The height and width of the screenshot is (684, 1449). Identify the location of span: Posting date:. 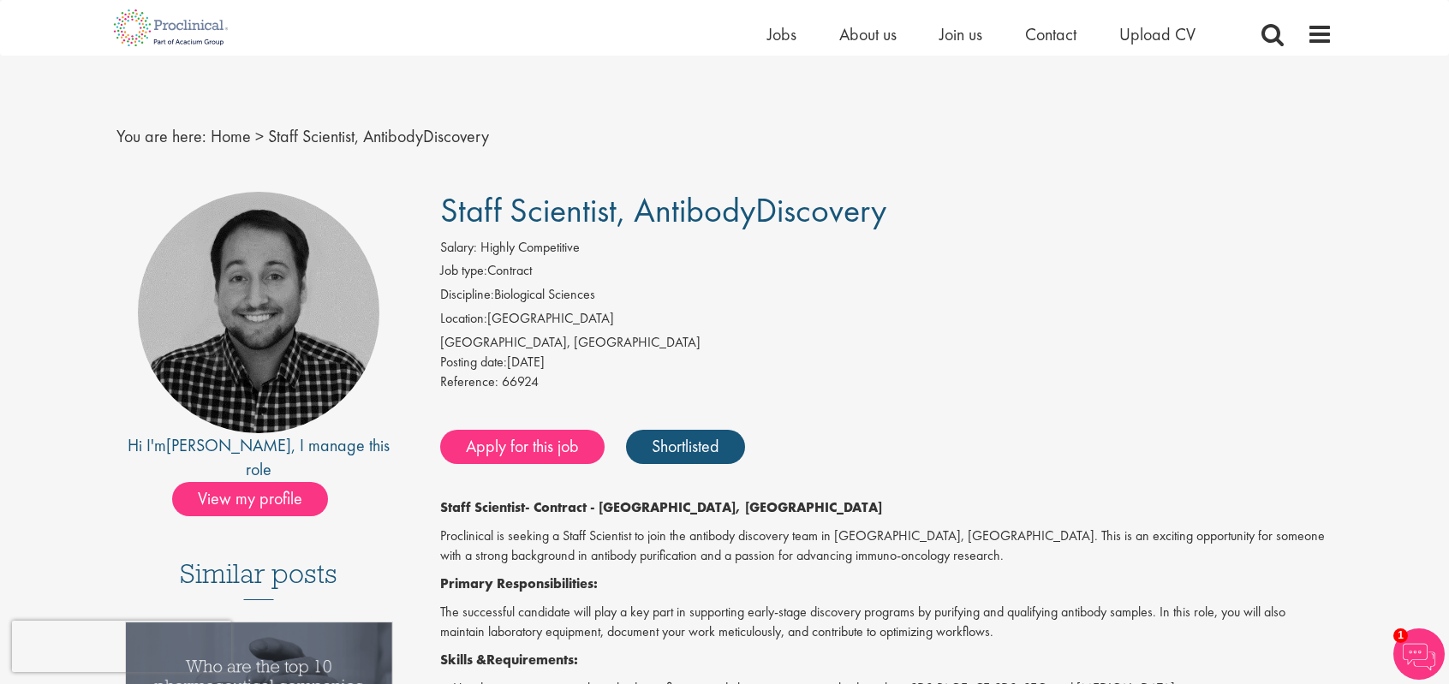
(473, 361).